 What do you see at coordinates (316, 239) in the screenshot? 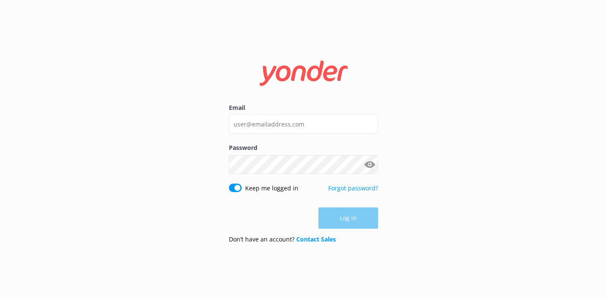
I see `a: Contact Sales` at bounding box center [316, 239].